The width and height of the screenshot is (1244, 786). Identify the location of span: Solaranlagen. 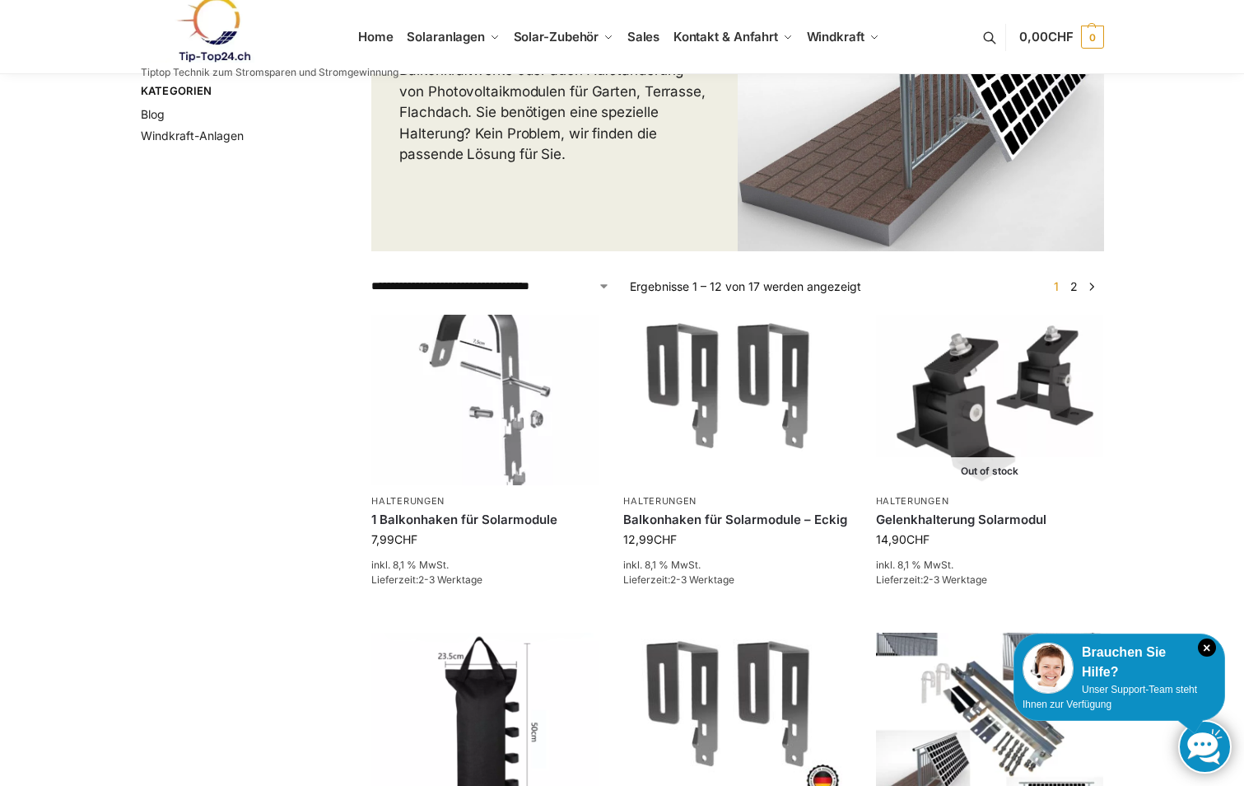
(445, 36).